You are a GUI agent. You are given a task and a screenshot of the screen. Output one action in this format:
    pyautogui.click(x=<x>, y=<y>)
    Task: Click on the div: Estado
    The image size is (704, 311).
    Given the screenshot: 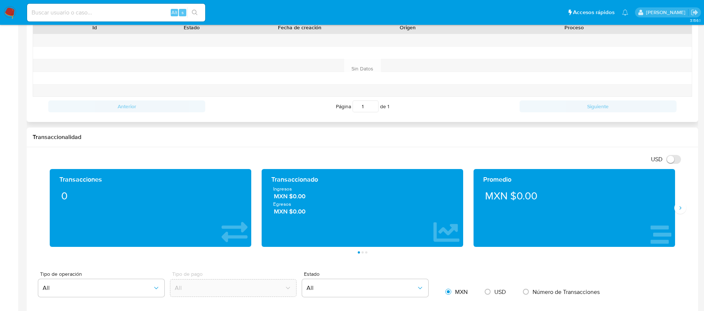 What is the action you would take?
    pyautogui.click(x=192, y=27)
    